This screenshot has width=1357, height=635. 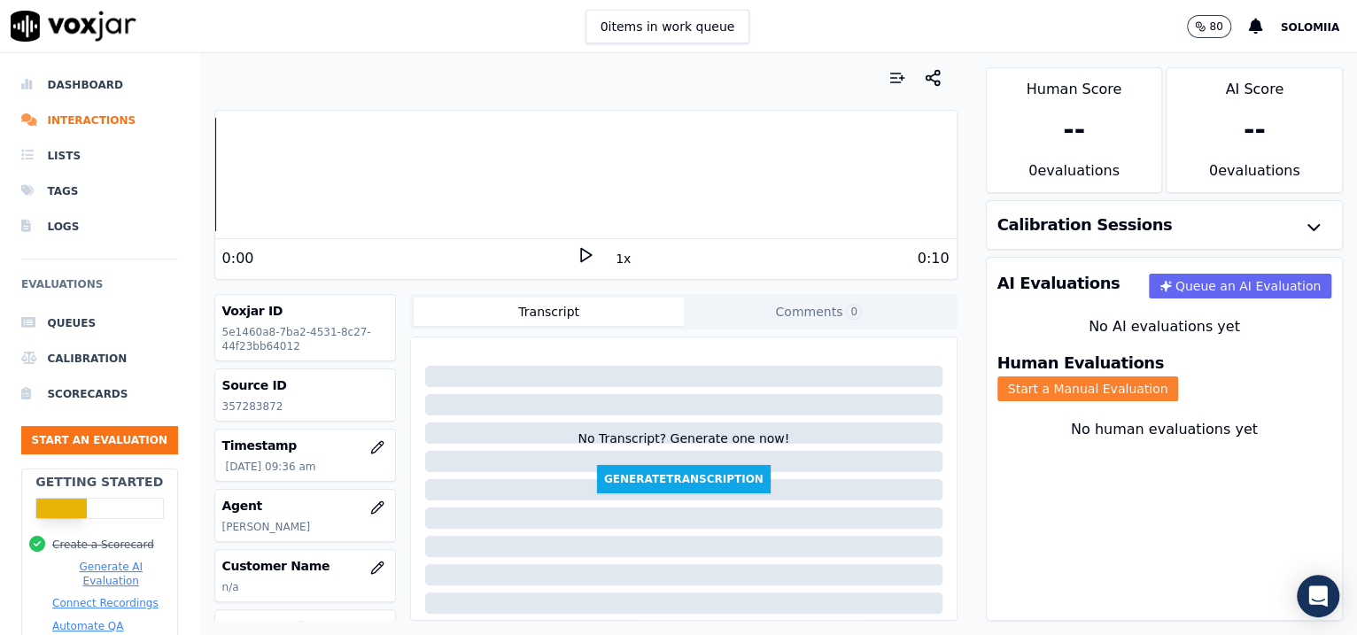 I want to click on div: Open Intercom Messenger, so click(x=1318, y=596).